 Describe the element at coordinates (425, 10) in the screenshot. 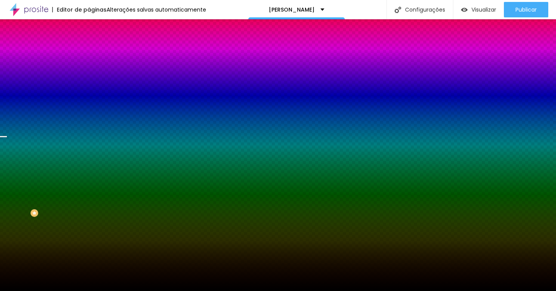

I see `font: Configurações` at that location.